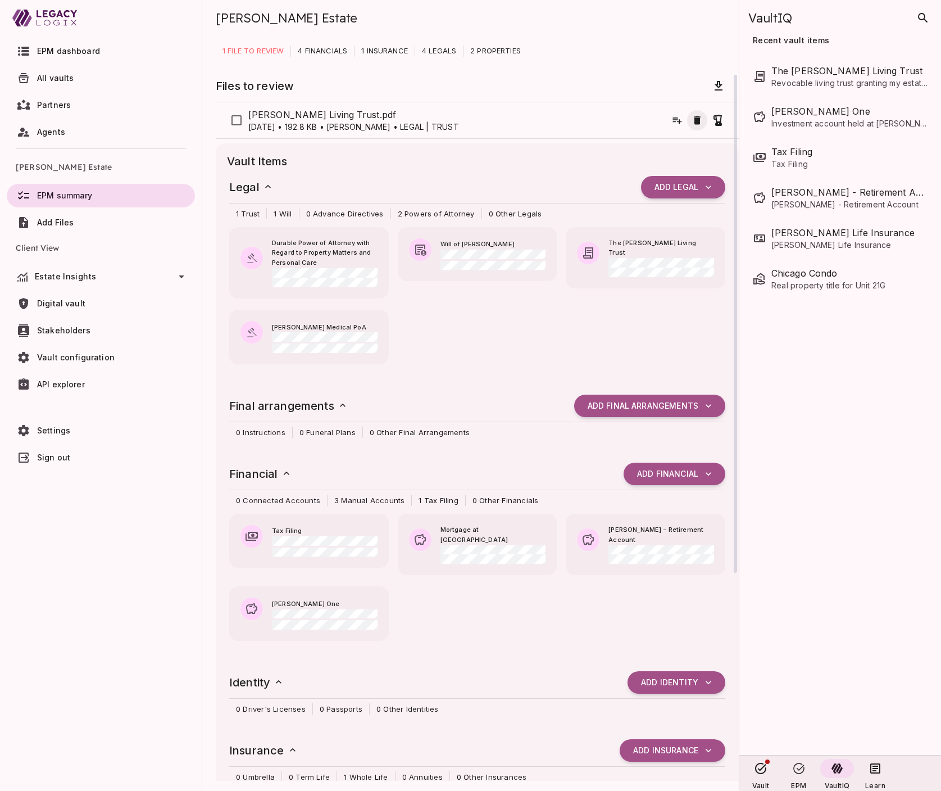 This screenshot has width=941, height=791. What do you see at coordinates (650, 406) in the screenshot?
I see `button: ADD Final arrangements` at bounding box center [650, 406].